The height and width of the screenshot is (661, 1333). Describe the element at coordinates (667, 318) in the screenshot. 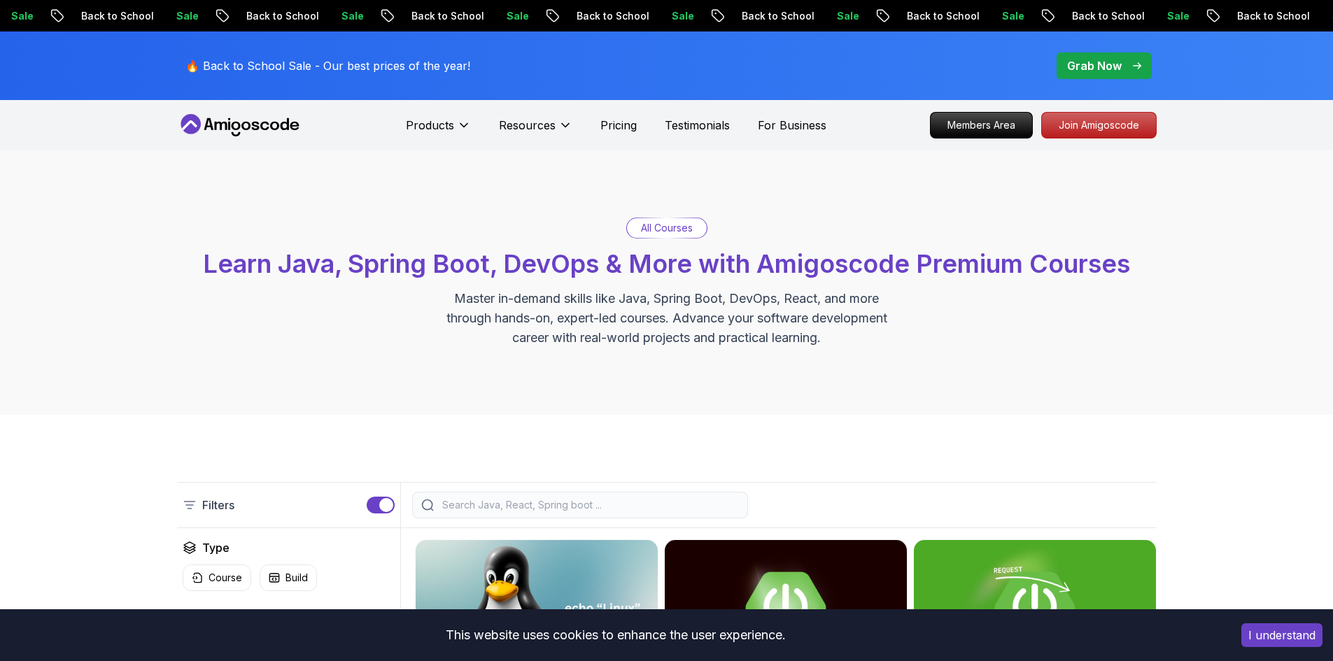

I see `p: Master in-demand skills like Java, Spring Boot, DevOps, React, and more through hands-on, expert-...` at that location.